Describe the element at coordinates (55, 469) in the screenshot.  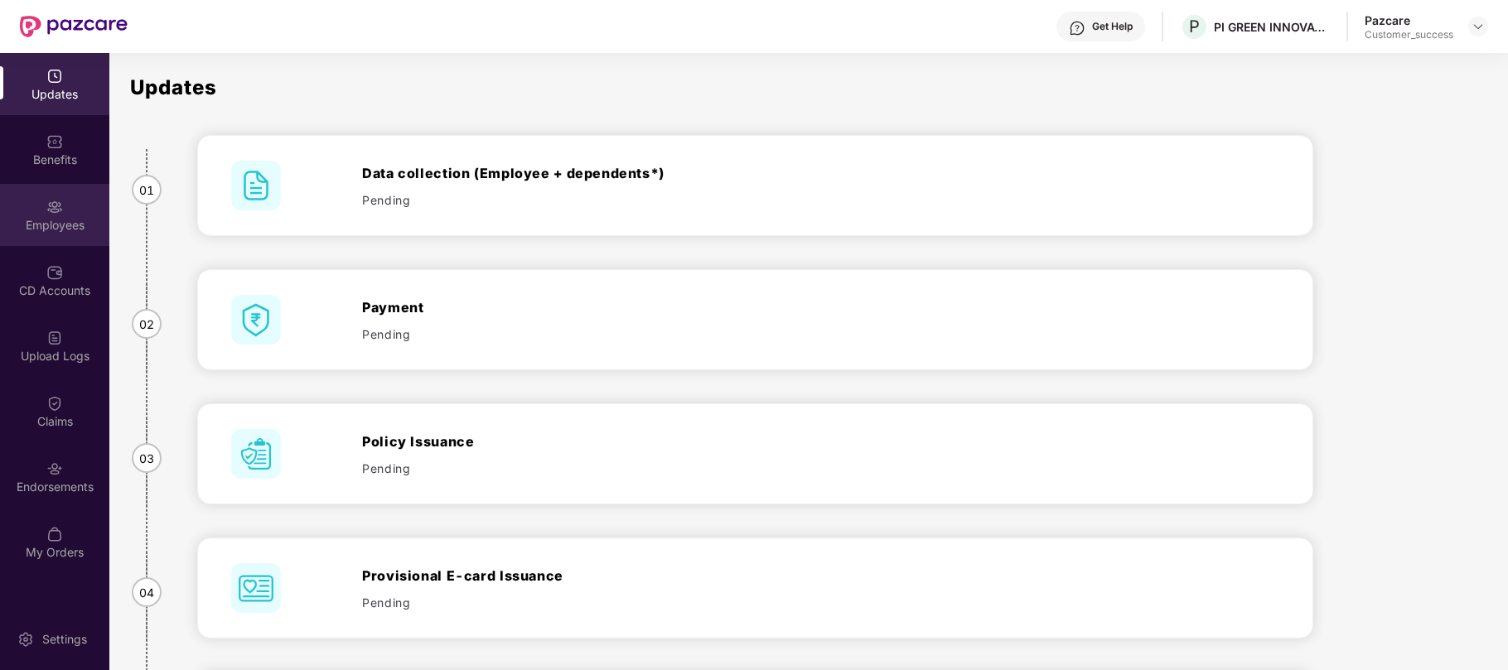
I see `img: svg+xml;base64,PHN2ZyBpZD0iRW5kb3JzZW1lbnRzIiB4bWxucz0iaHR0cDovL3d3dy53My5vcmcvMjAwMC9zdmciIHdpZH...` at that location.